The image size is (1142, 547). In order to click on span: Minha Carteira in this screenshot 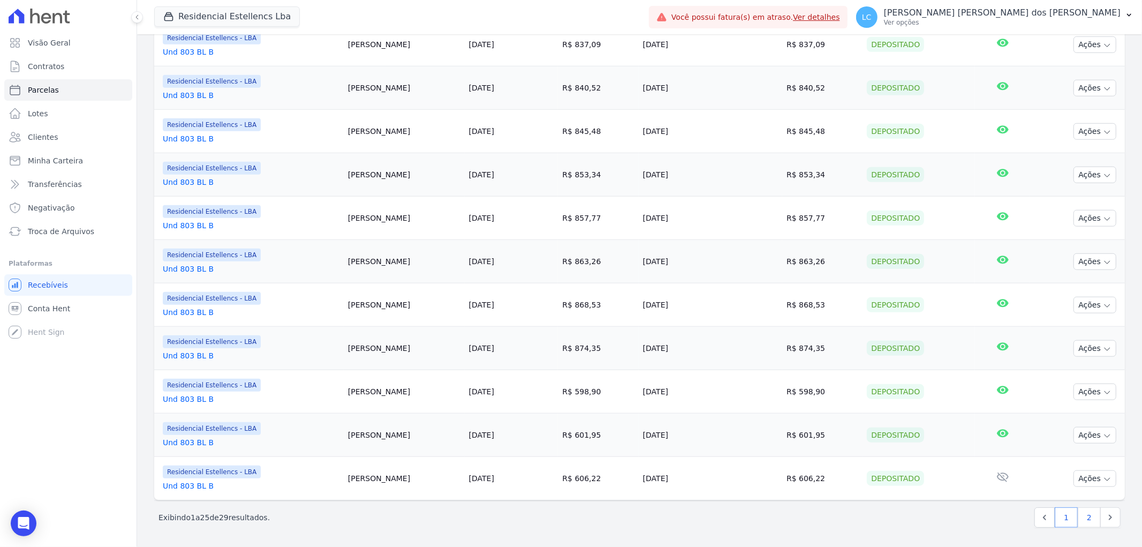, I will do `click(55, 161)`.